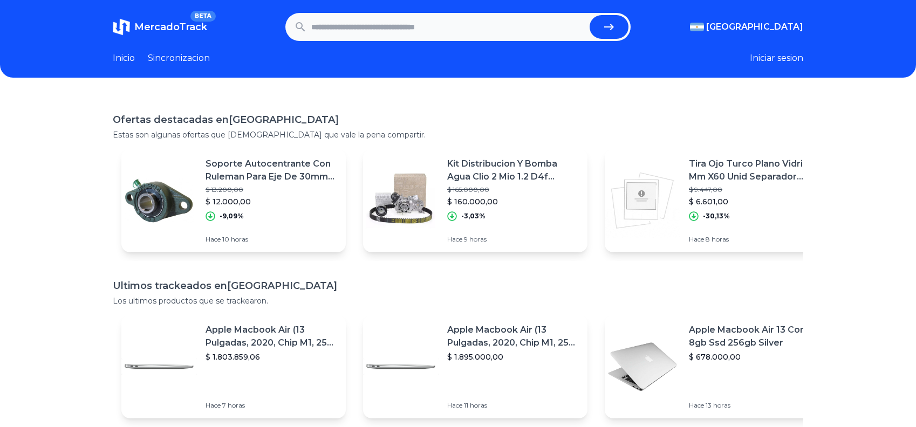 The image size is (916, 427). I want to click on p: $ 1.803.859,06, so click(271, 357).